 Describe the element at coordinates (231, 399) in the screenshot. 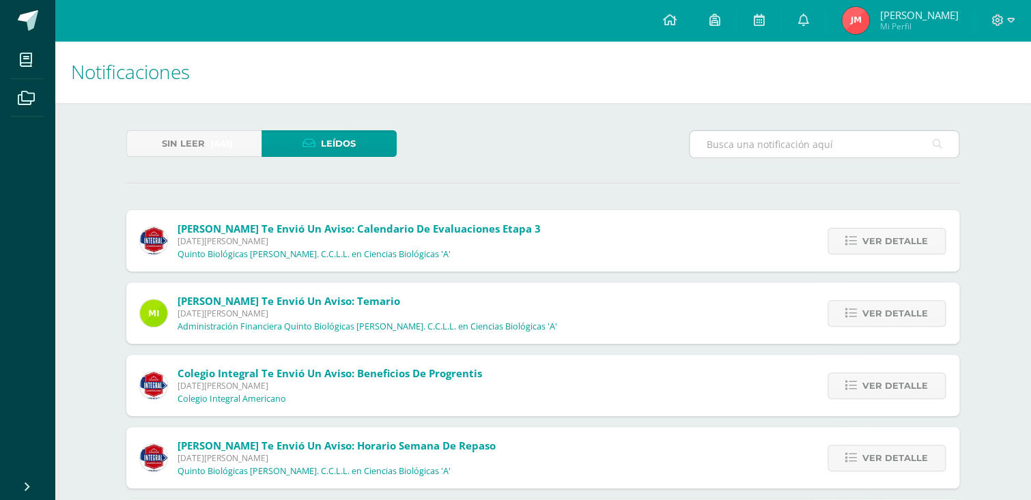

I see `p: Colegio Integral Americano` at that location.